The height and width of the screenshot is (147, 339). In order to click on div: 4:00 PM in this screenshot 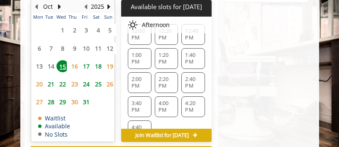, I will do `click(167, 107)`.